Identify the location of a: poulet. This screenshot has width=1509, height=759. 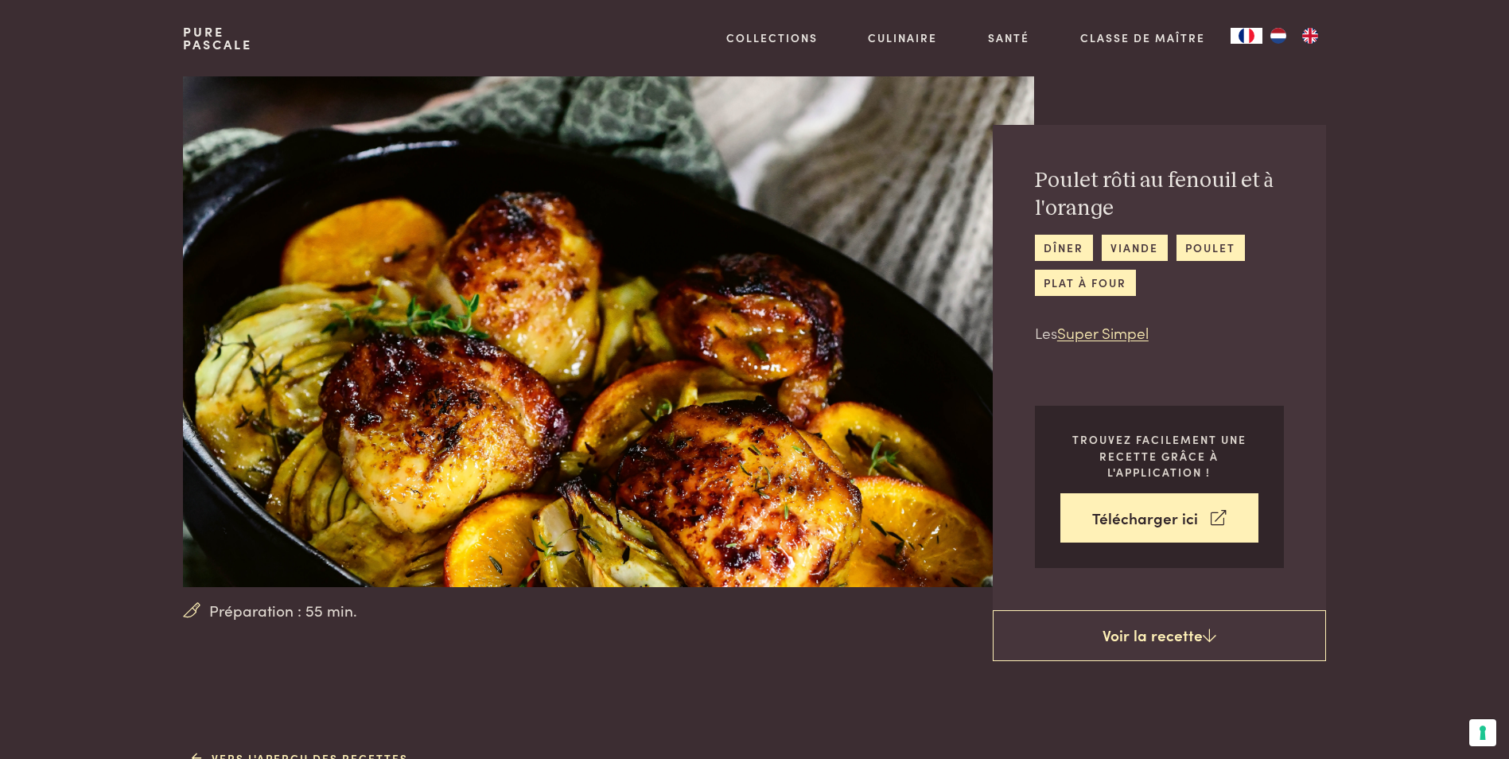
(1211, 247).